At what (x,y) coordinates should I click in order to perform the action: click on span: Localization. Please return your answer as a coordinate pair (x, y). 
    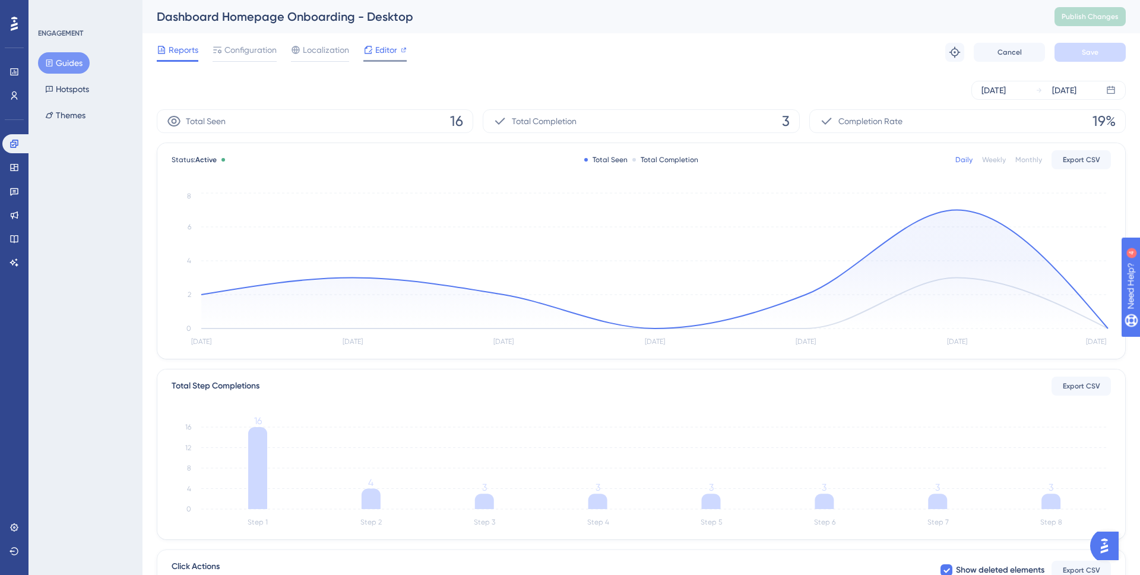
    Looking at the image, I should click on (326, 50).